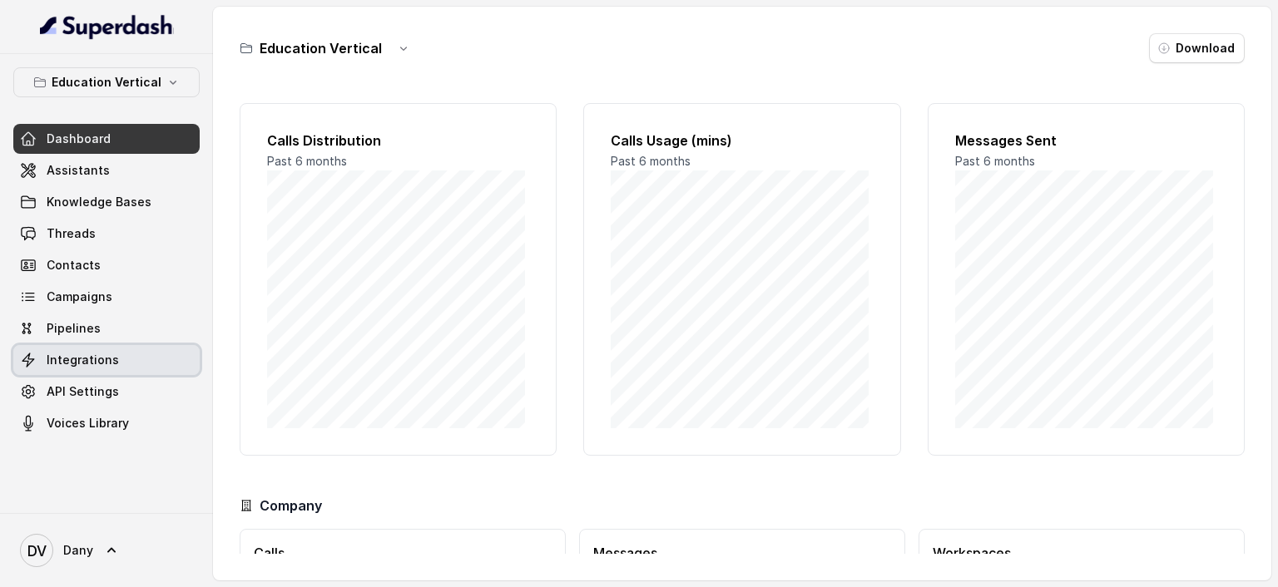  I want to click on span: Dashboard, so click(78, 139).